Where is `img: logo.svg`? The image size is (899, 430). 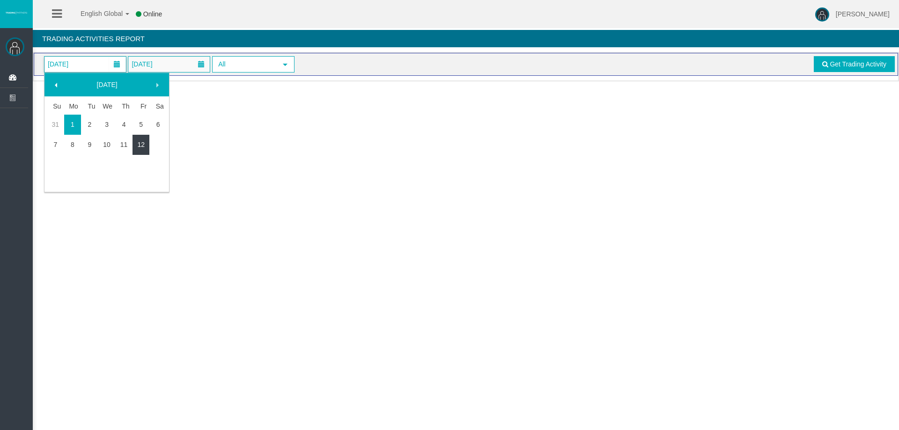 img: logo.svg is located at coordinates (16, 13).